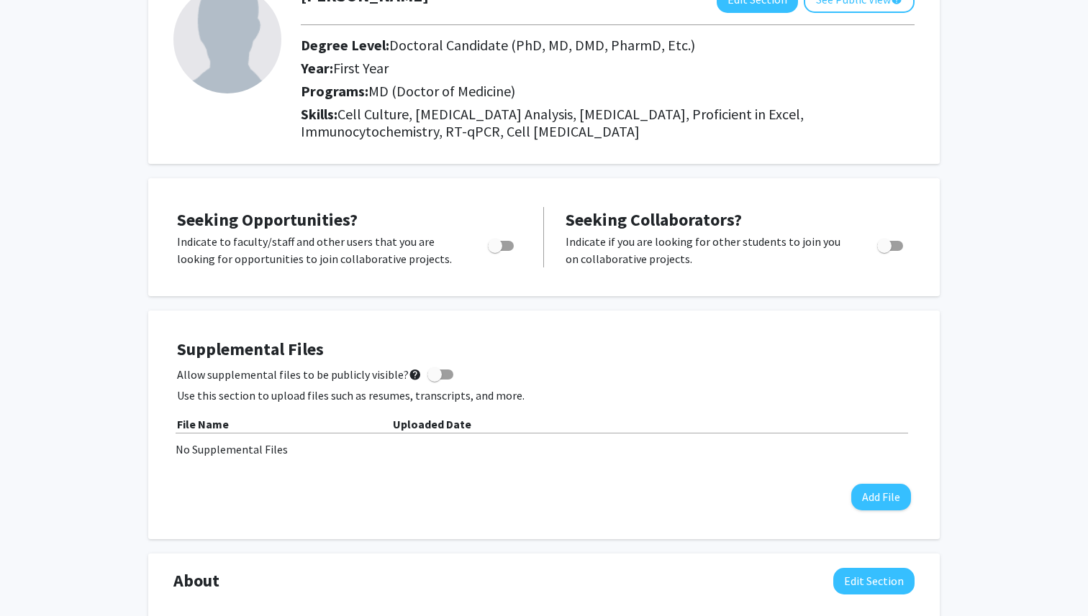 Image resolution: width=1088 pixels, height=616 pixels. I want to click on span: Allow supplemental files to be publicly visible?, so click(299, 375).